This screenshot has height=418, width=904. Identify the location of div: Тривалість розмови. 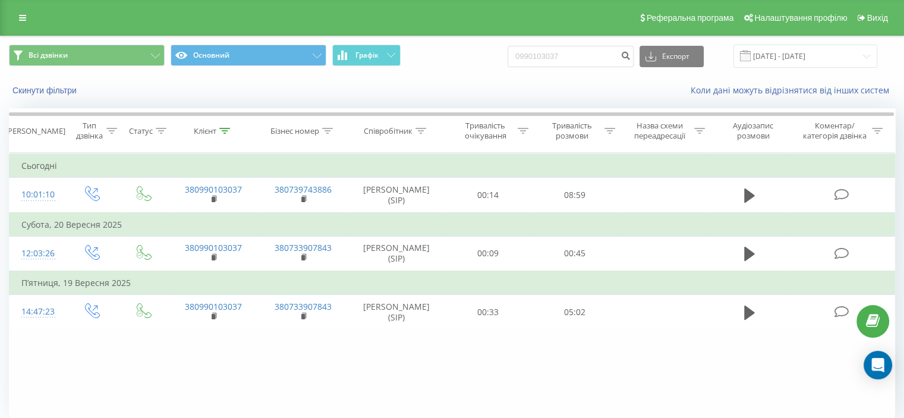
(572, 131).